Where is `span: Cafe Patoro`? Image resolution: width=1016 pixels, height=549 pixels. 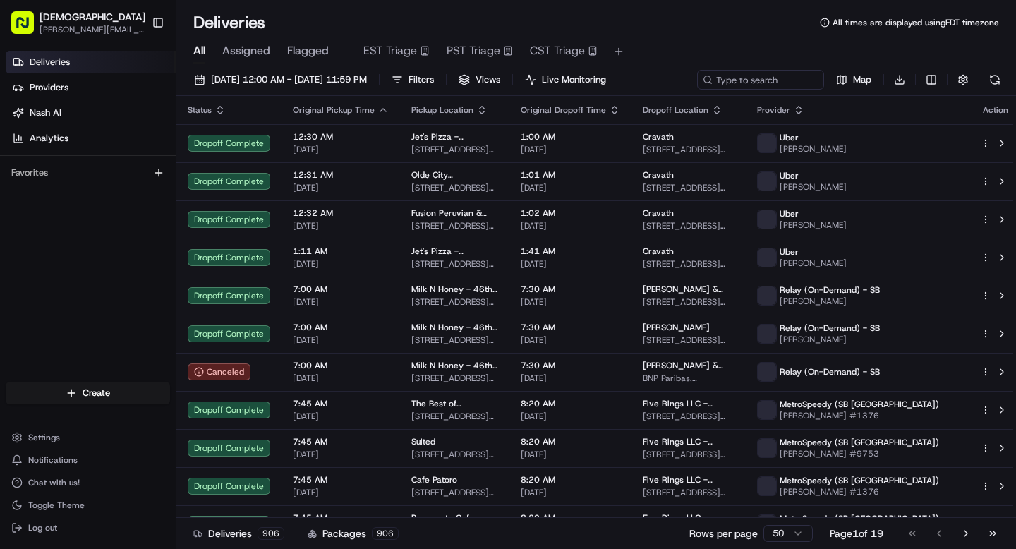
span: Cafe Patoro is located at coordinates (434, 480).